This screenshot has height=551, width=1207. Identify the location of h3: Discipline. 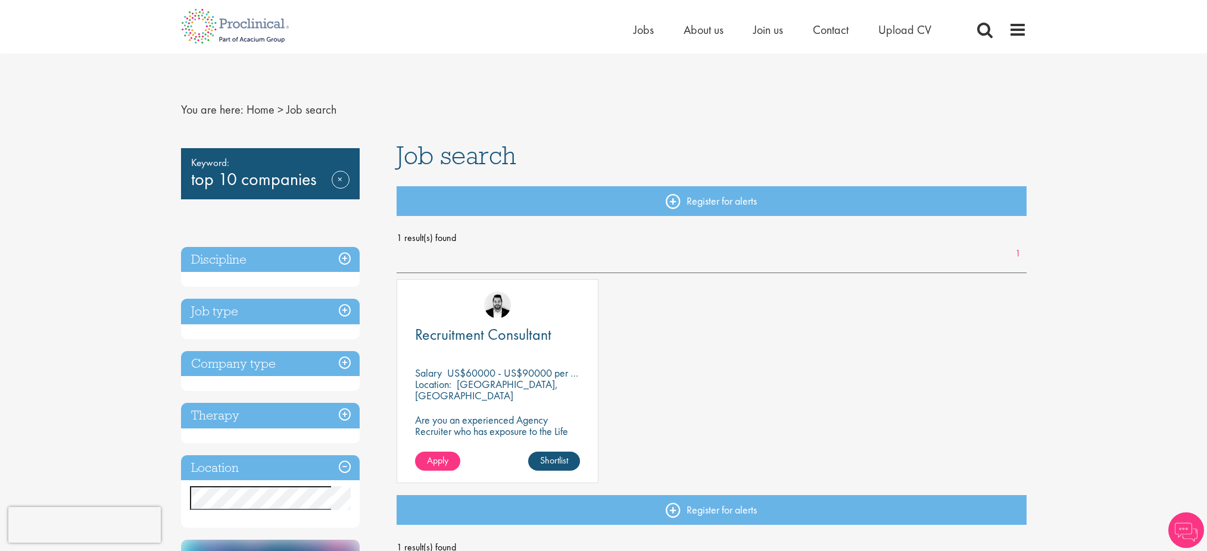
(270, 260).